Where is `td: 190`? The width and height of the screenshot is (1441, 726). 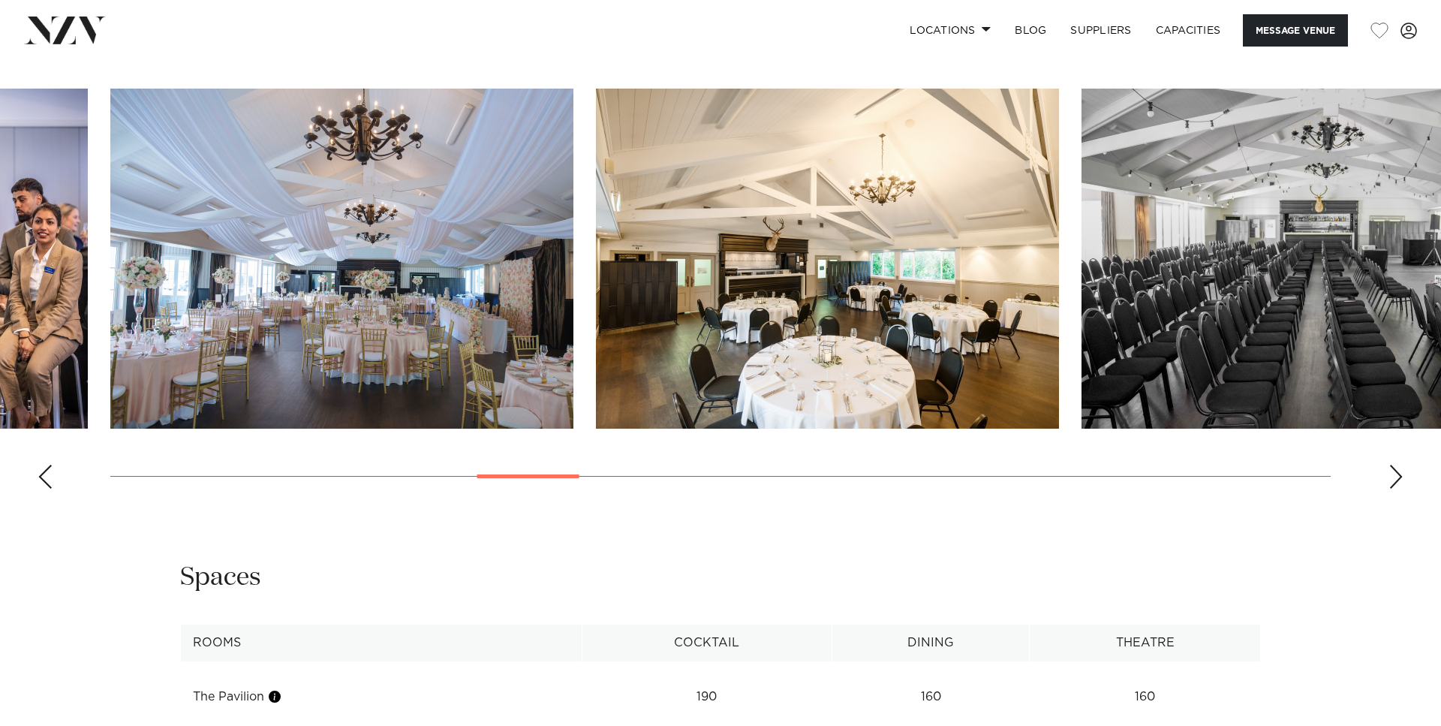 td: 190 is located at coordinates (707, 696).